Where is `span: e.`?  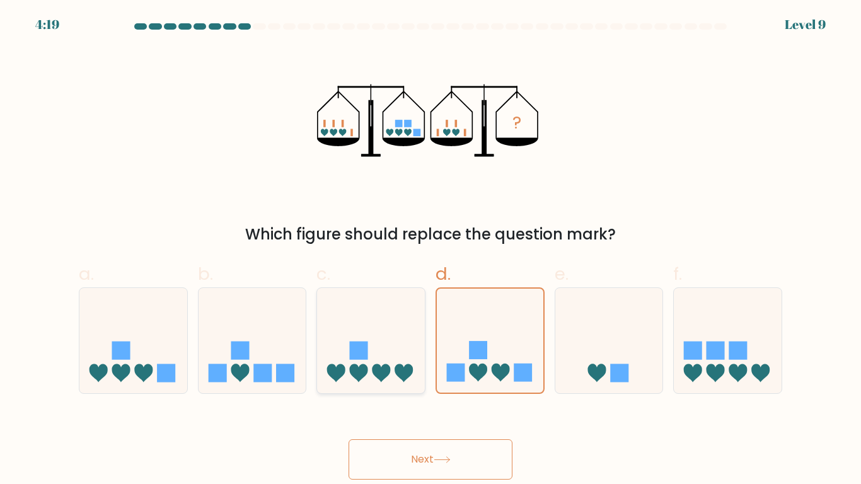 span: e. is located at coordinates (562, 274).